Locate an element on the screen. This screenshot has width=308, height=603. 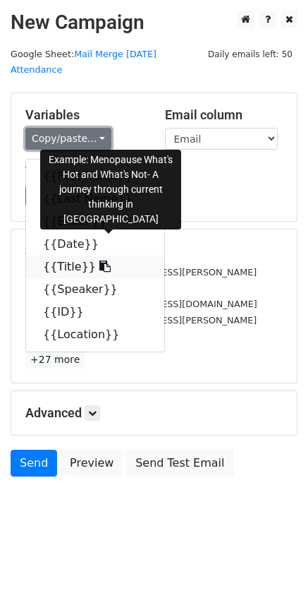
div: Example: Menopause What's Hot and What's Not- A journey through current thinking in [GEOGRAPHIC_D... is located at coordinates (111, 189).